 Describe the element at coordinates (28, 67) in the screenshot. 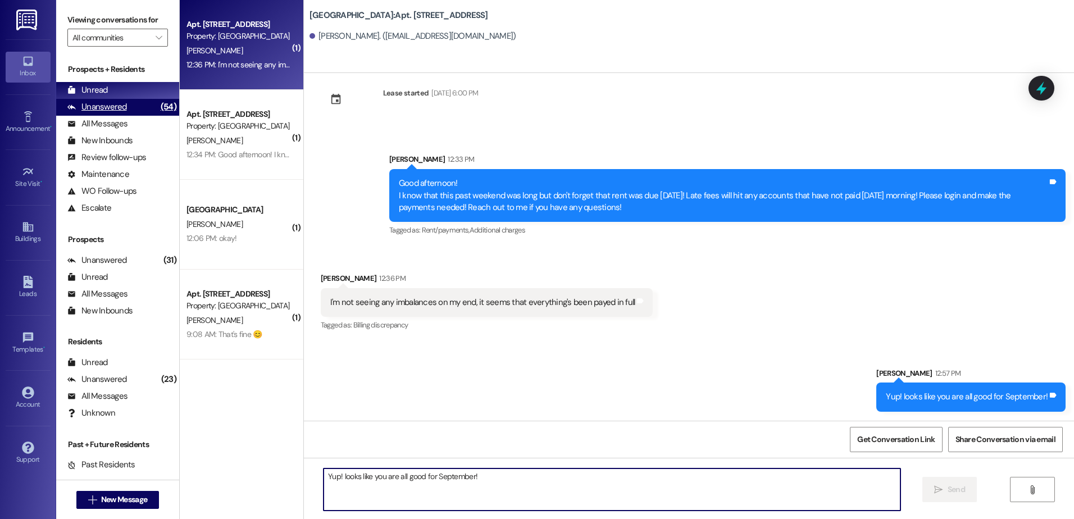

I see `a: Inbox` at that location.